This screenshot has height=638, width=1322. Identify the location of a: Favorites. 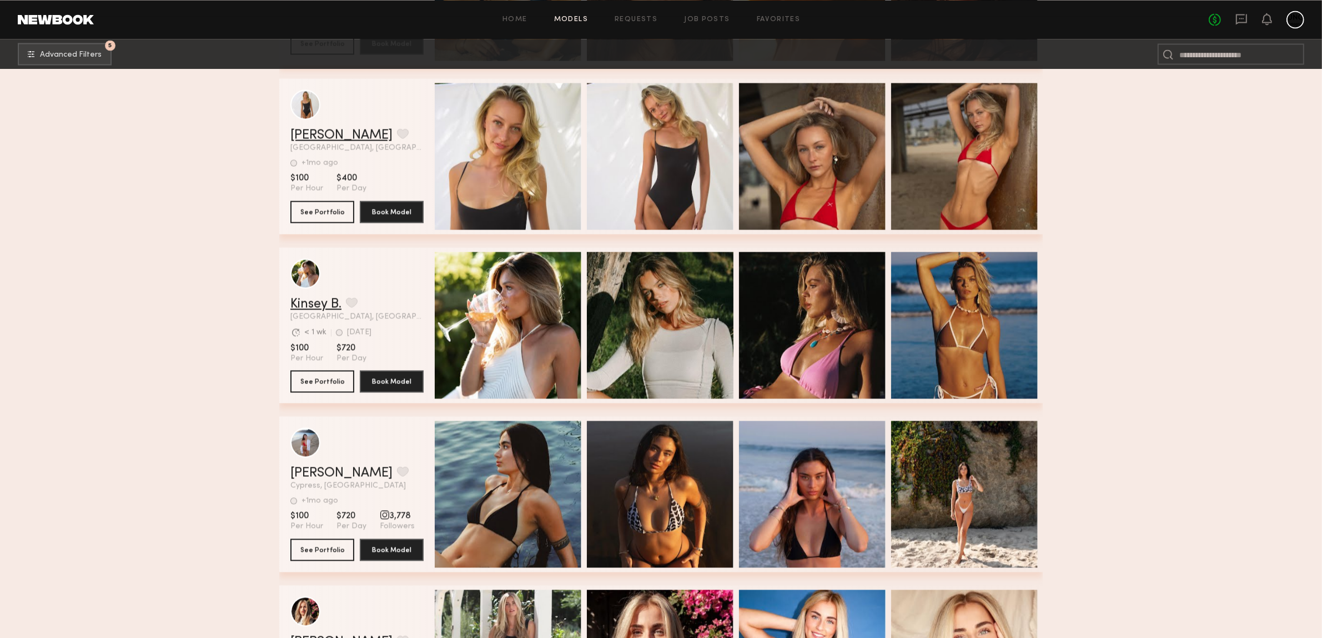
(779, 19).